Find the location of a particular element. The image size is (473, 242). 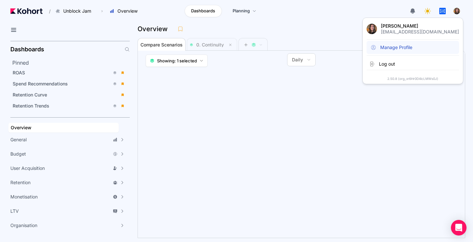

span: Monetisation is located at coordinates (24, 197).